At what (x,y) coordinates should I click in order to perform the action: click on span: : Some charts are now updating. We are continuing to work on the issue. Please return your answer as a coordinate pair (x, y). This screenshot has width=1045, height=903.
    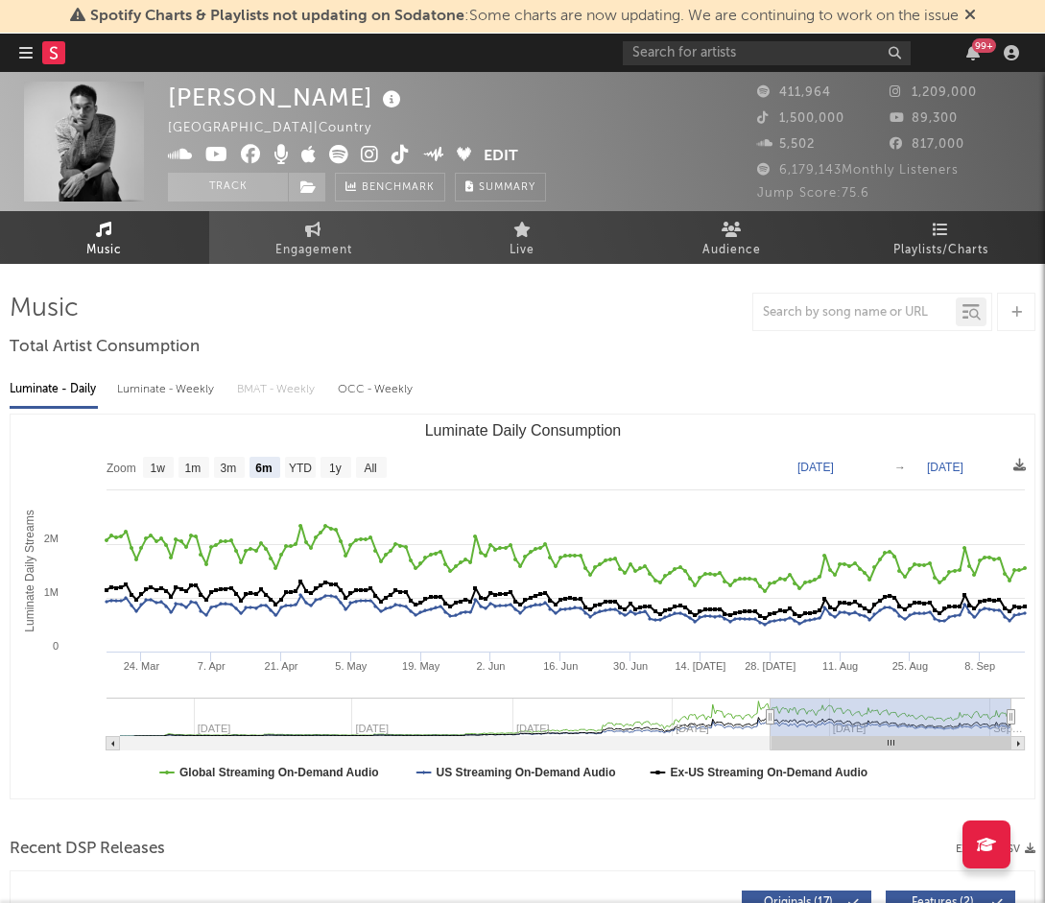
    Looking at the image, I should click on (524, 16).